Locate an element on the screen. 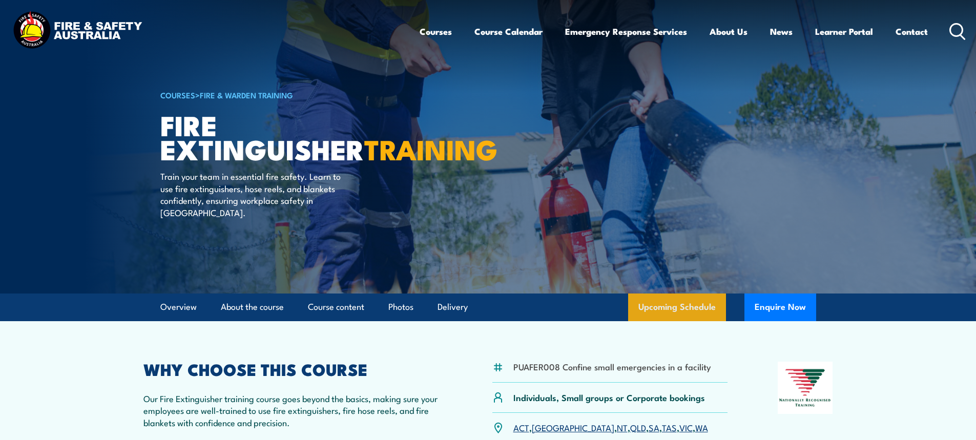 The width and height of the screenshot is (976, 440). a: NT is located at coordinates (622, 427).